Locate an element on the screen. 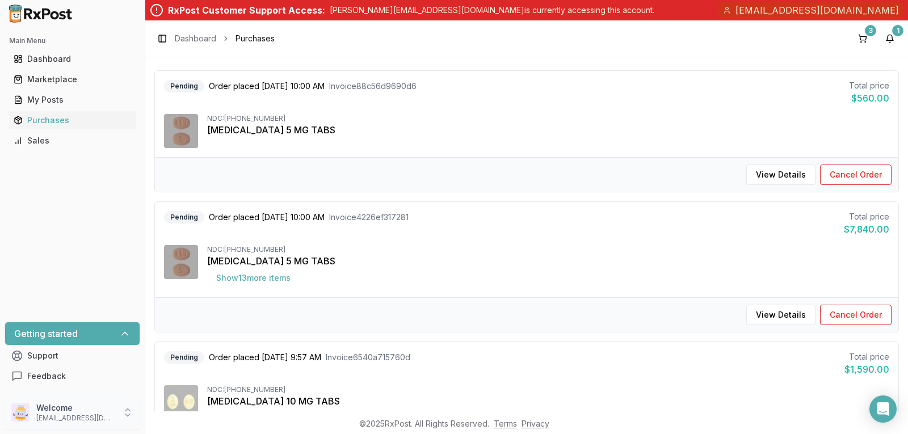 This screenshot has width=908, height=434. div: 3 is located at coordinates (871, 31).